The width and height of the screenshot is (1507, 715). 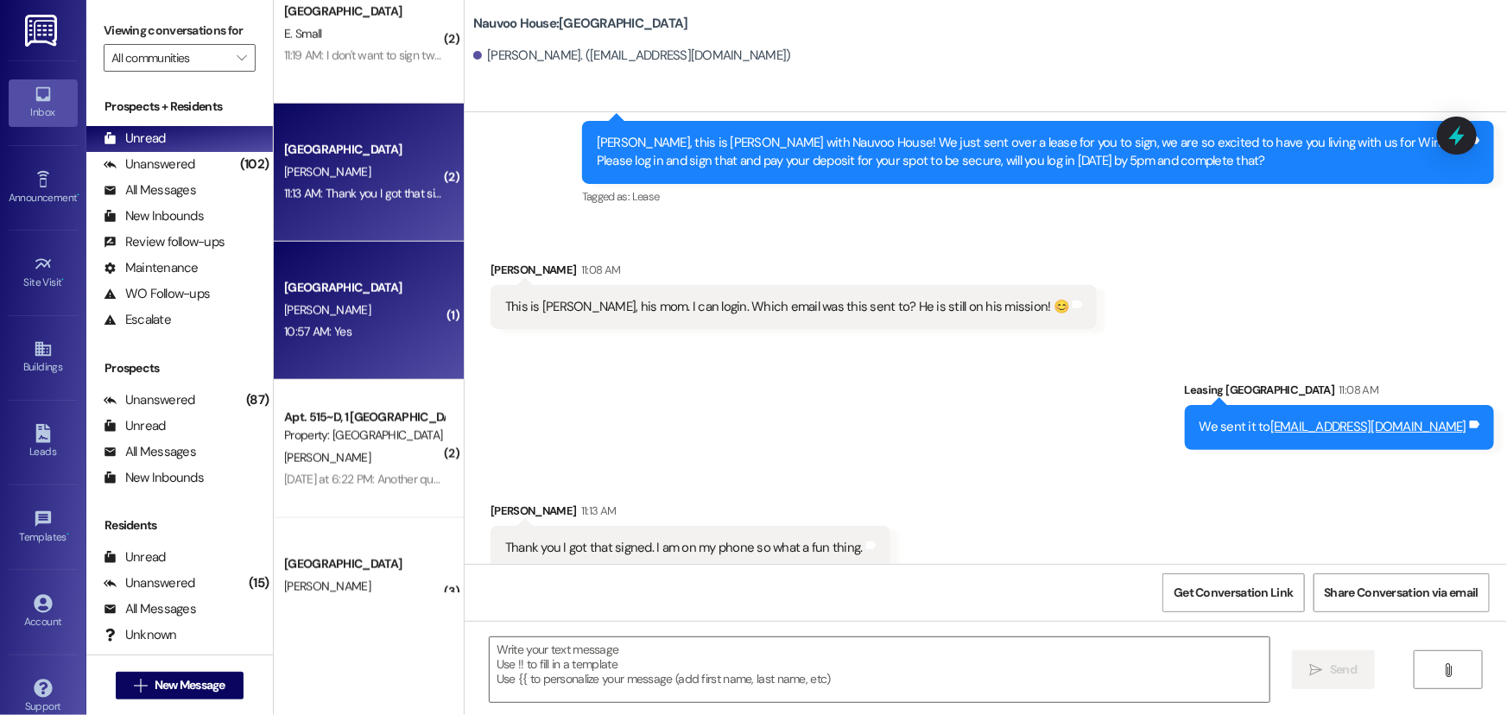 I want to click on div: 10:57 AM: Yes, so click(x=318, y=332).